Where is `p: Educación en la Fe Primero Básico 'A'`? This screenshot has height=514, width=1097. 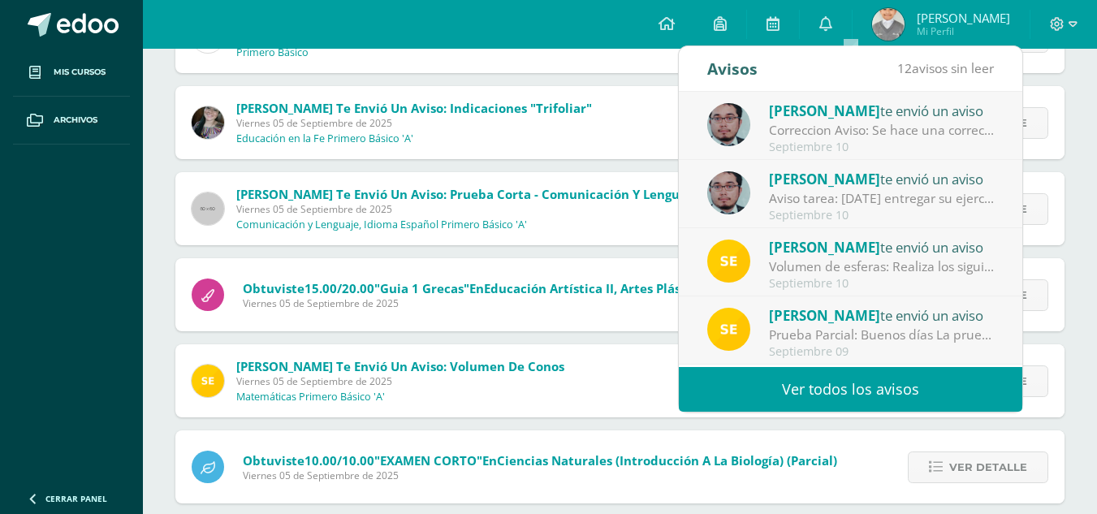 p: Educación en la Fe Primero Básico 'A' is located at coordinates (325, 139).